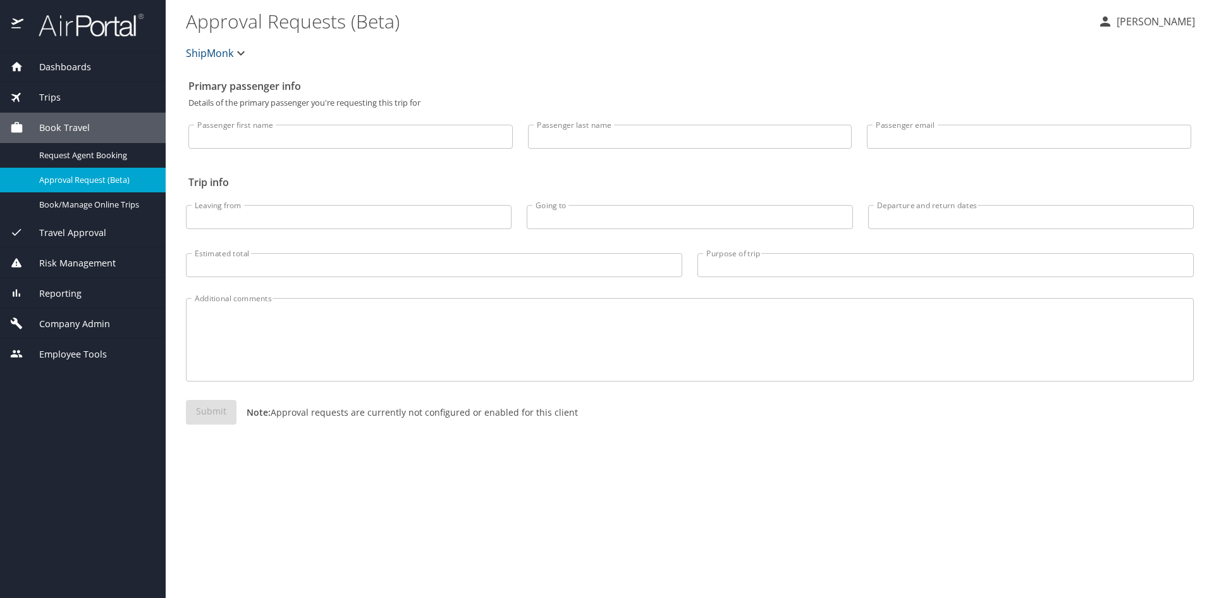  I want to click on img: airportal-logo.png, so click(84, 25).